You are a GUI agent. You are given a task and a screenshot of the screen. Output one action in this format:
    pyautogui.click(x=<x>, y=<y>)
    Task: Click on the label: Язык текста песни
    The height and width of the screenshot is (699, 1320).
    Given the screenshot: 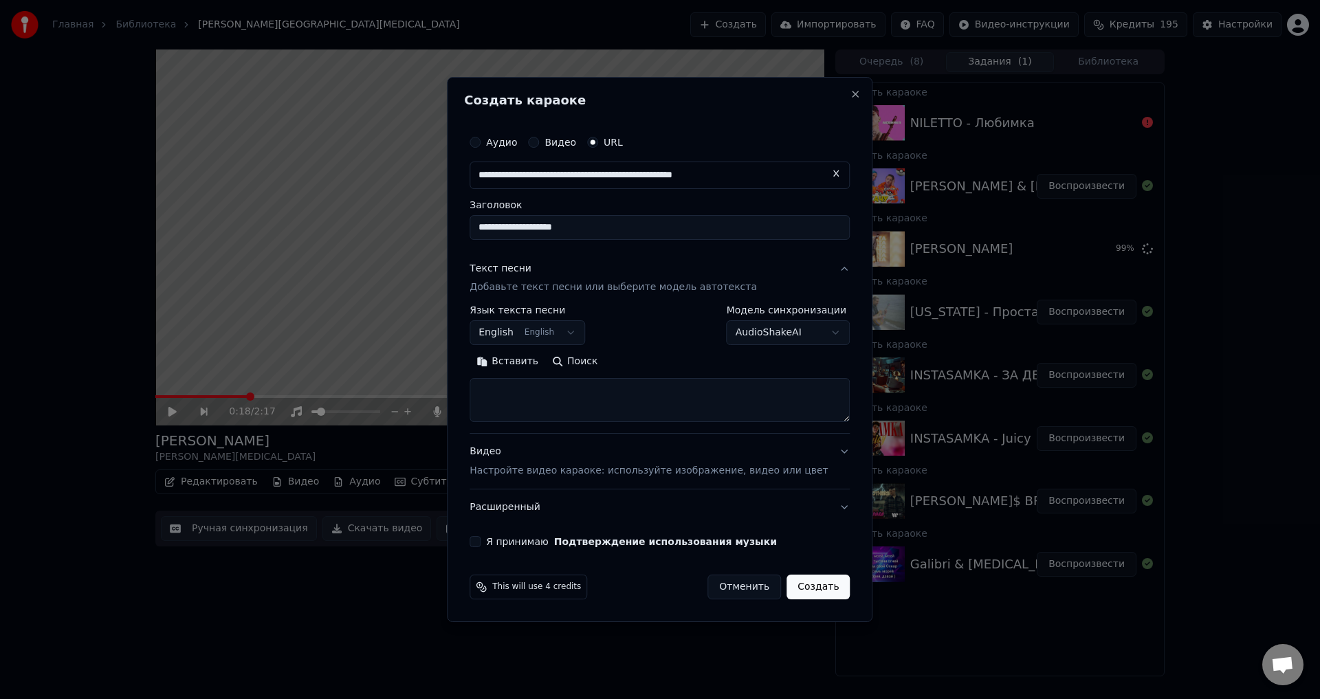 What is the action you would take?
    pyautogui.click(x=527, y=311)
    